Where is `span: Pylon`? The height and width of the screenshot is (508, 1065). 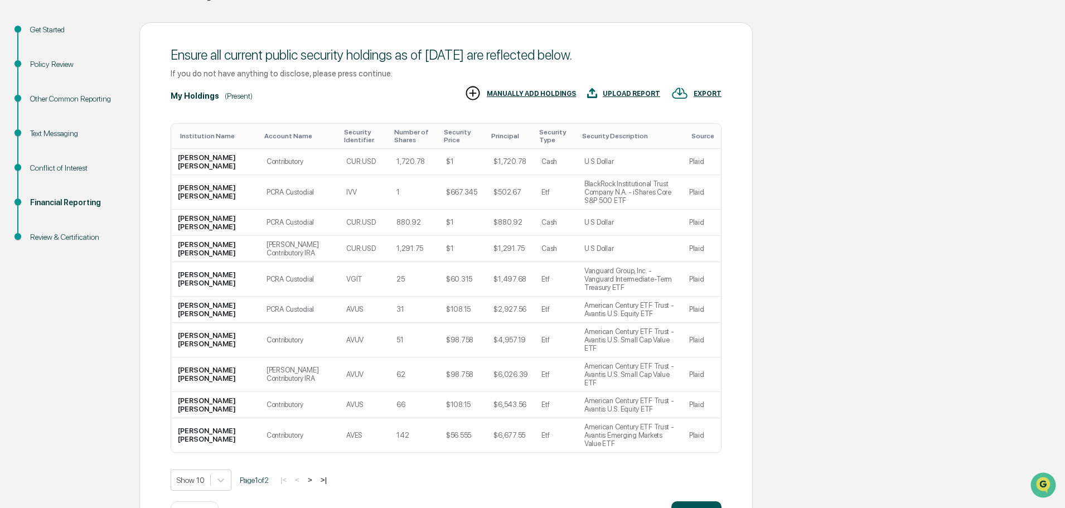 span: Pylon is located at coordinates (123, 193).